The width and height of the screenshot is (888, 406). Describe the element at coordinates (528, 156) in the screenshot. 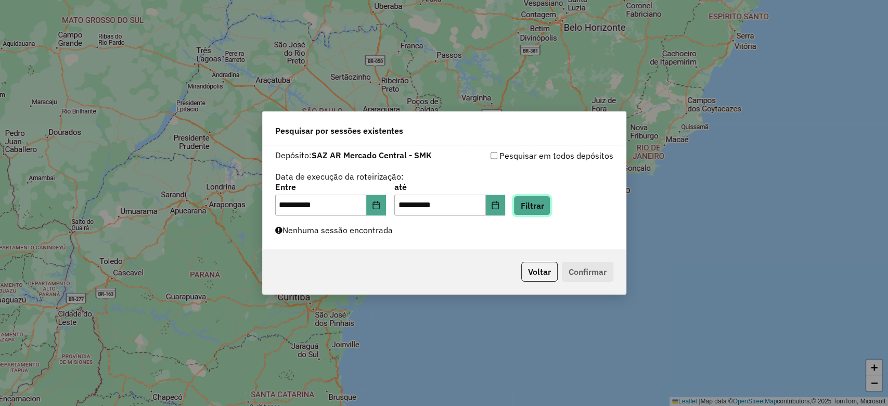

I see `div: Pesquisar em todos depósitos` at that location.